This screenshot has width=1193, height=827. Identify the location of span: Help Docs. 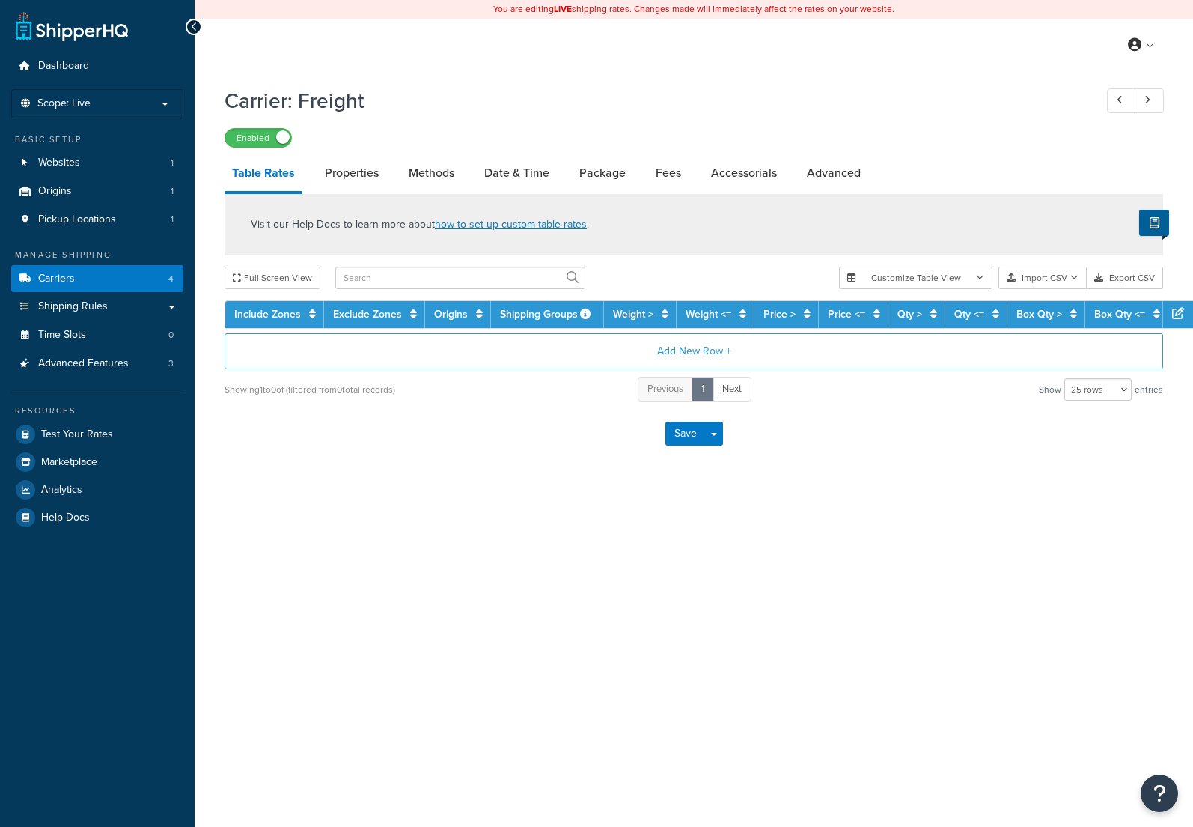
(65, 517).